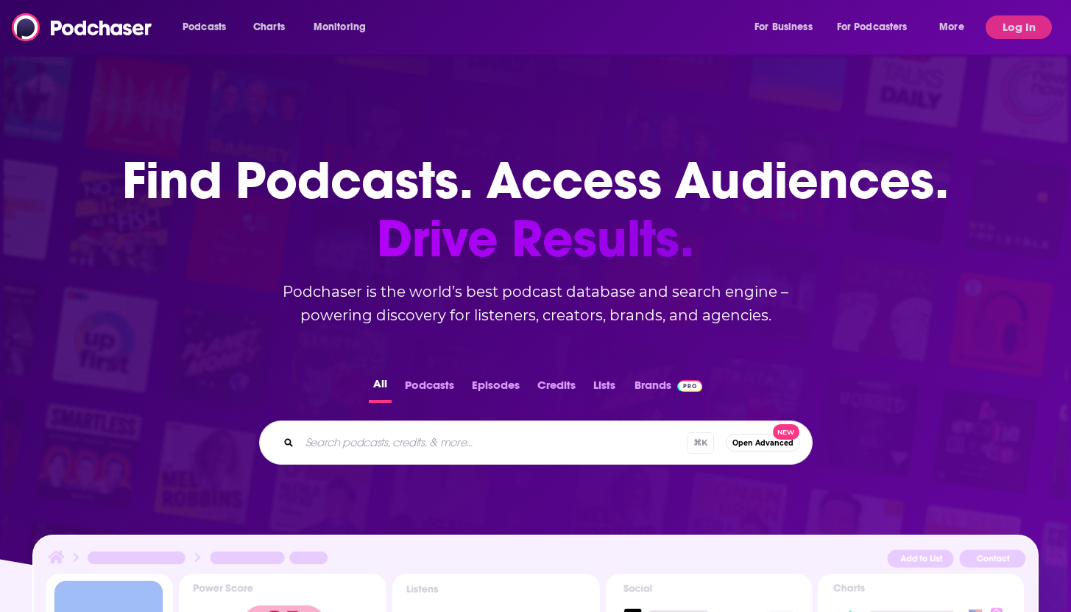 Image resolution: width=1071 pixels, height=612 pixels. I want to click on button: Credits, so click(557, 388).